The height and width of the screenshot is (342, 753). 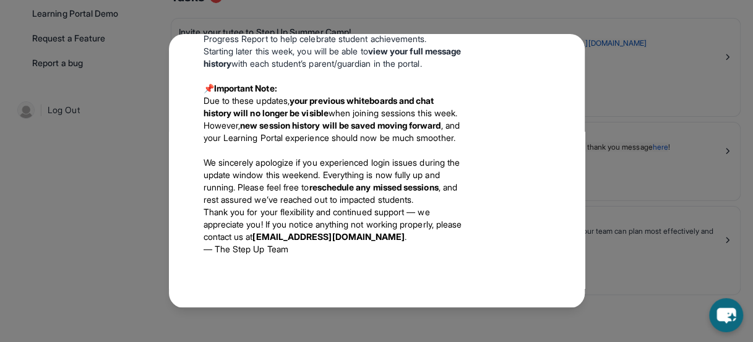 I want to click on span: We sincerely apologize if you experienced login issues during the update window this weekend. Eve..., so click(x=331, y=174).